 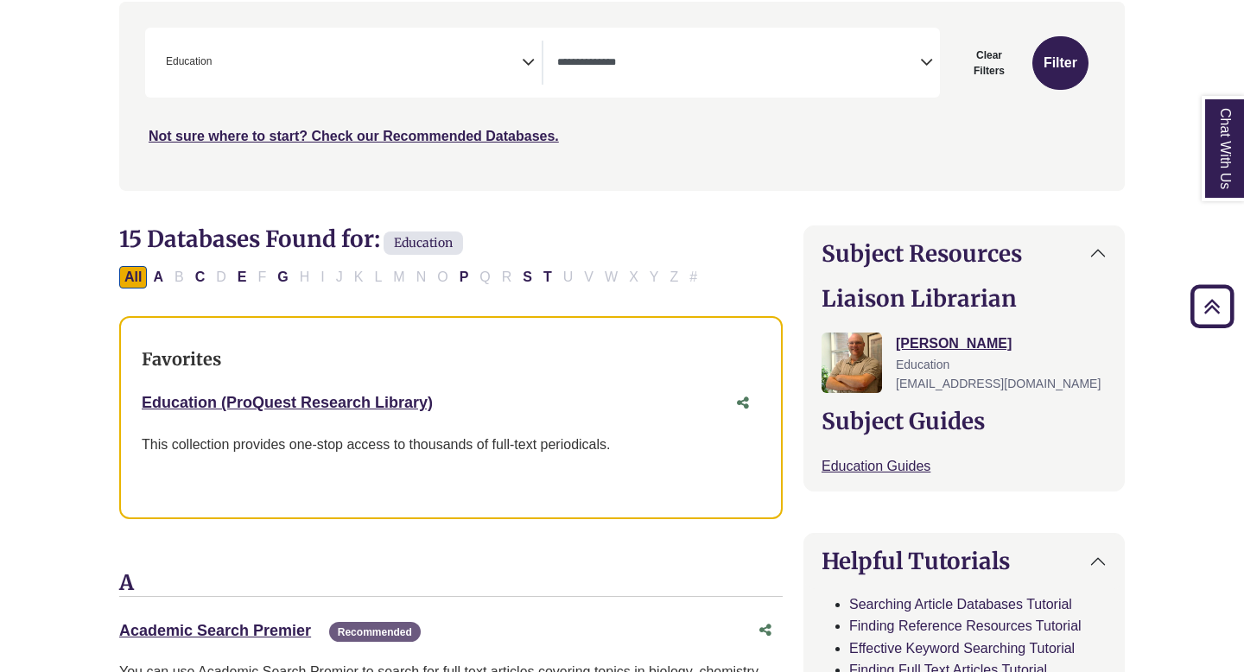 I want to click on img: Nathan Farley, so click(x=851, y=363).